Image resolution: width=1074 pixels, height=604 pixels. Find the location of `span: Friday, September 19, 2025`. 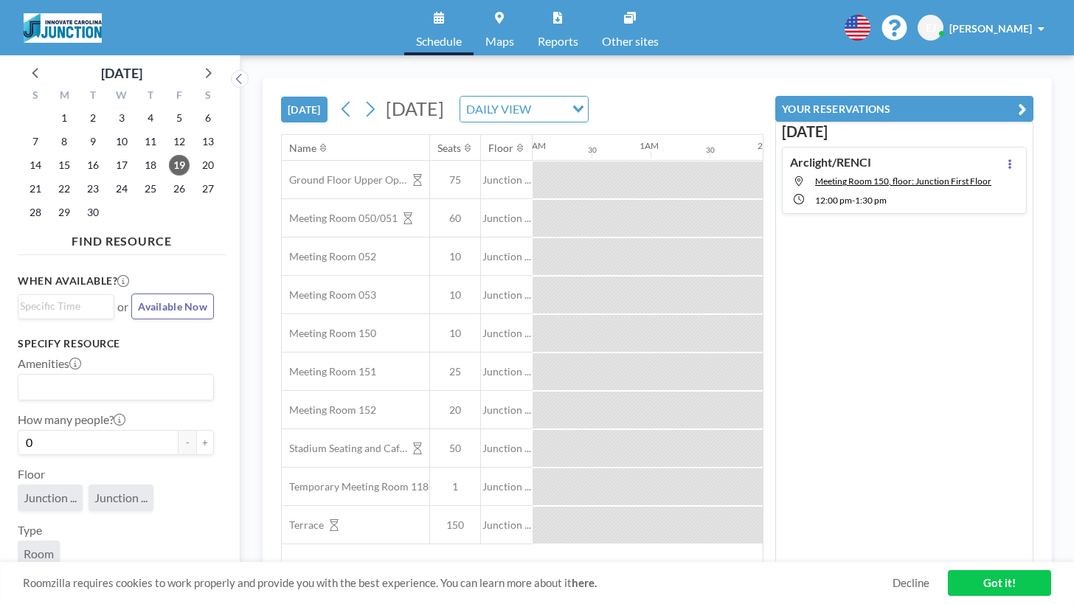

span: Friday, September 19, 2025 is located at coordinates (179, 165).